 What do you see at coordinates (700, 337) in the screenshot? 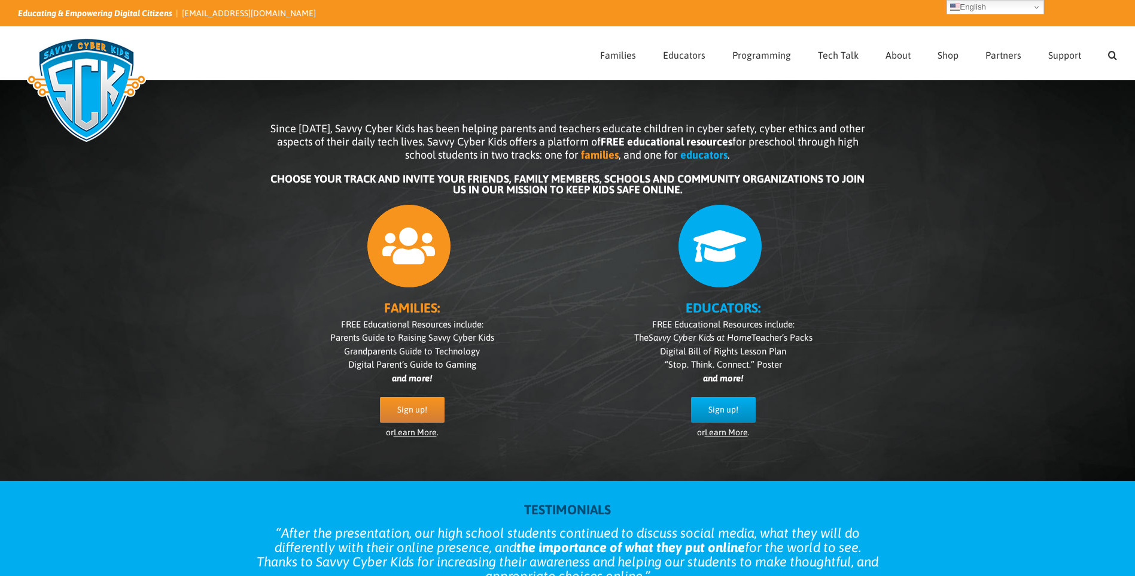
I see `i: Savvy Cyber Kids at Home` at bounding box center [700, 337].